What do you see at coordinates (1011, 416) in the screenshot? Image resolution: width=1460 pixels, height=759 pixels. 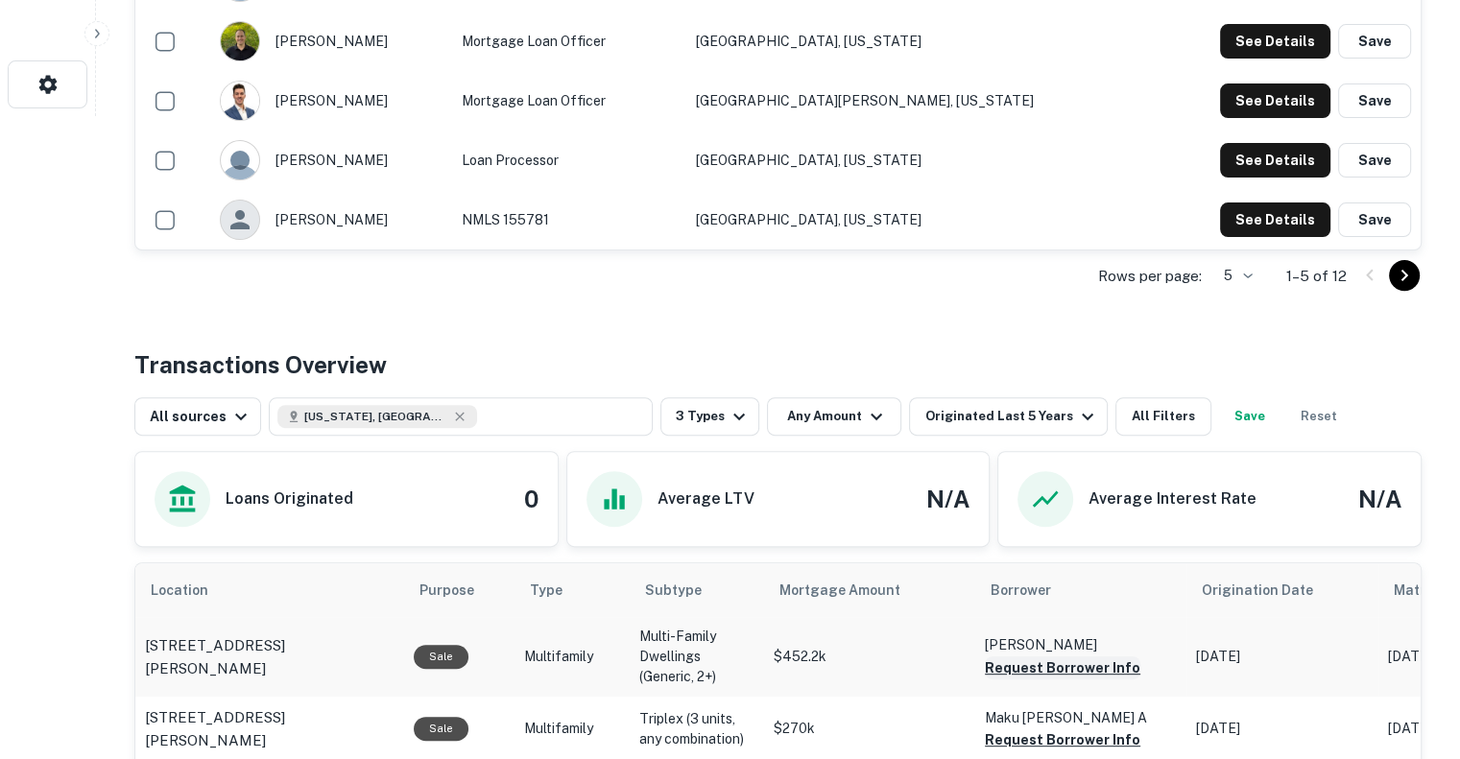 I see `div: Originated Last 5 Years` at bounding box center [1011, 416].